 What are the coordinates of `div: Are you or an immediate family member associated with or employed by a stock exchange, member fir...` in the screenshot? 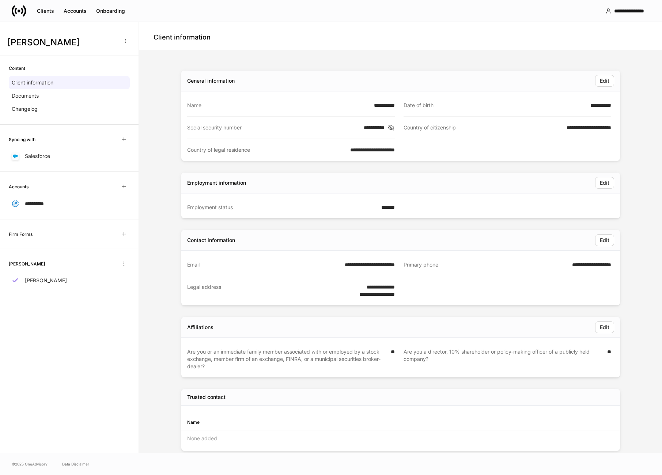 It's located at (286, 359).